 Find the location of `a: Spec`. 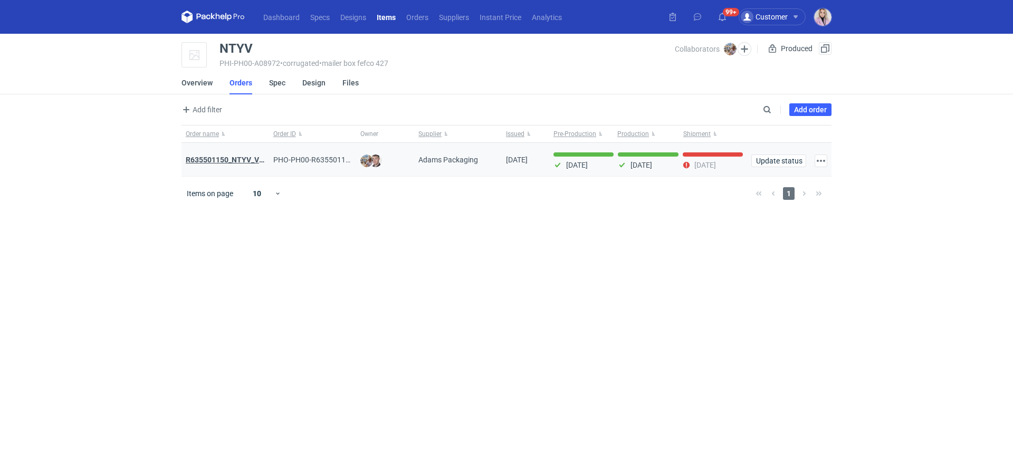

a: Spec is located at coordinates (277, 83).